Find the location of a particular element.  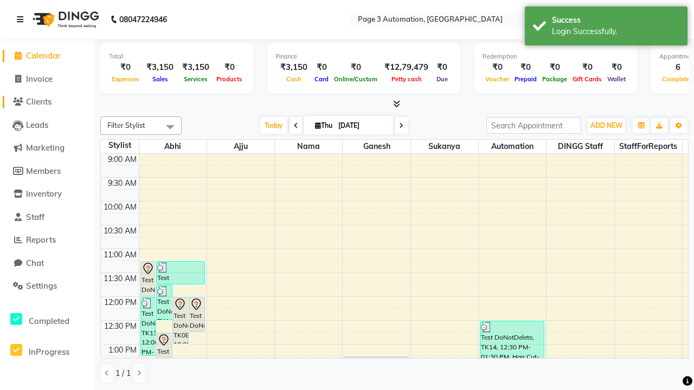

span: DINGG Staff is located at coordinates (580, 146).